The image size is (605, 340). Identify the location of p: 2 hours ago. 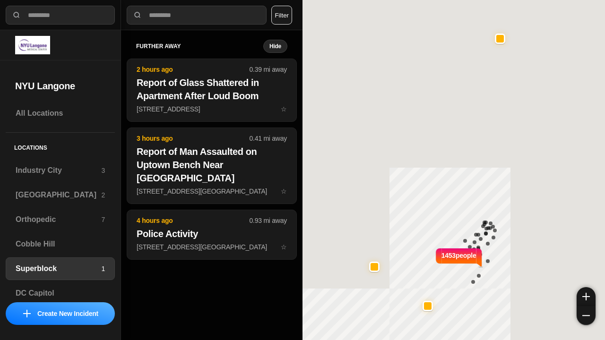
(193, 69).